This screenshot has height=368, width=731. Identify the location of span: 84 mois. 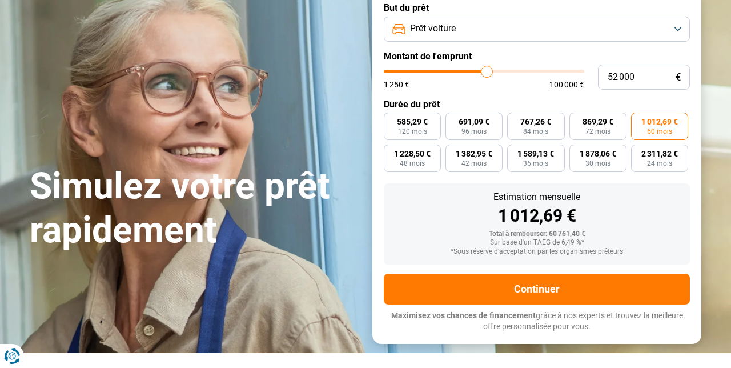
(536, 131).